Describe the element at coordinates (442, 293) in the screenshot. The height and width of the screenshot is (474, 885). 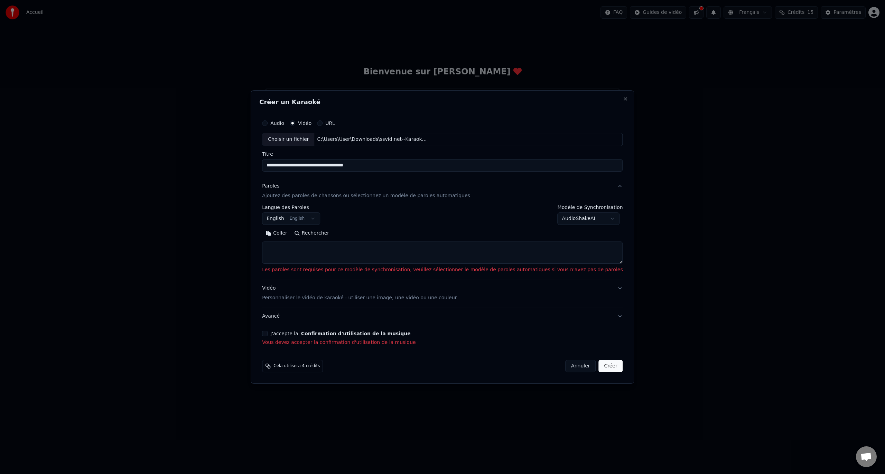
I see `button: VidéoPersonnaliser le vidéo de karaoké : utiliser une image, une vidéo ou une couleur` at that location.